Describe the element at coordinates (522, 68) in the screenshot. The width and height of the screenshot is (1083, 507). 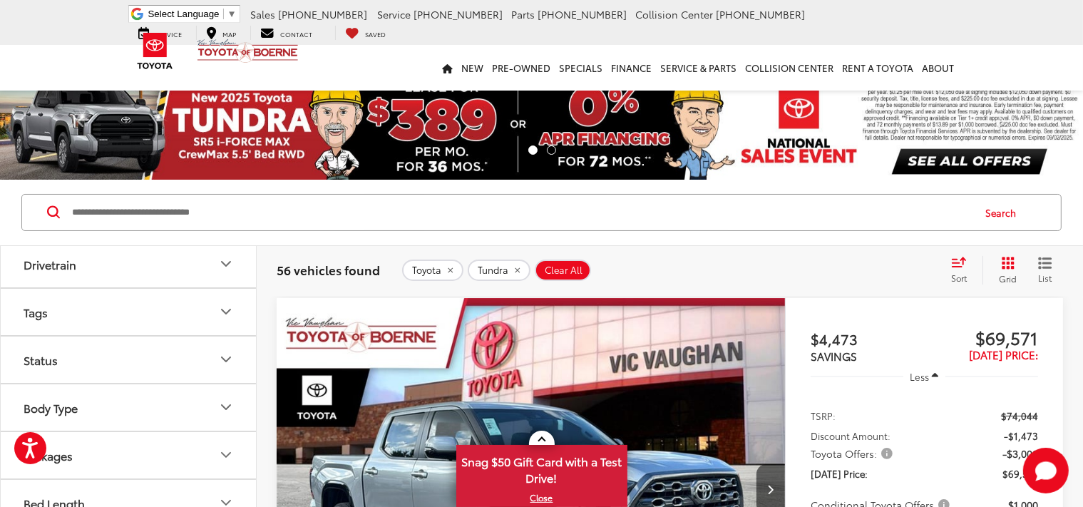
I see `a: Pre-Owned` at that location.